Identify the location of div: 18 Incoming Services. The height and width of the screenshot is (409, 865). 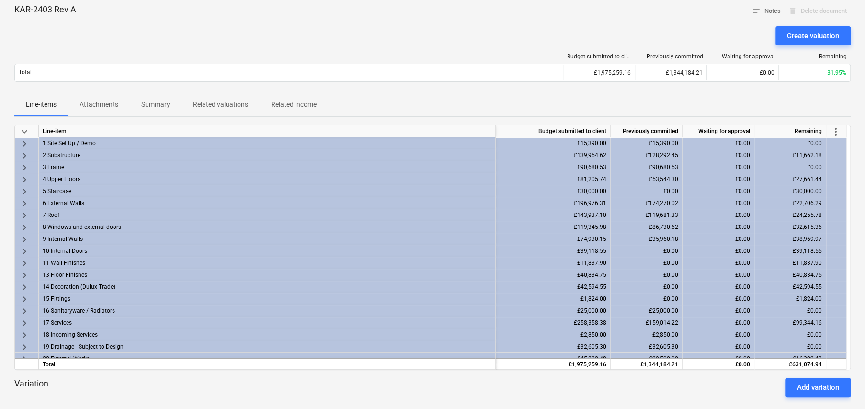
(267, 335).